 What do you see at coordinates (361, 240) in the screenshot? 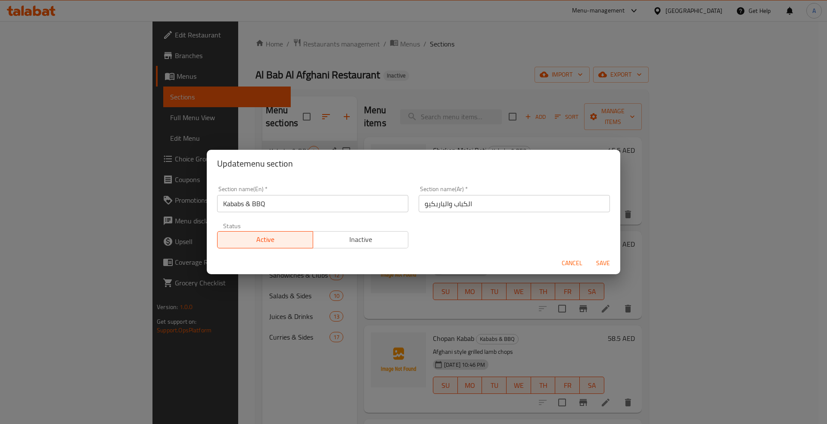
I see `button: Inactive` at bounding box center [361, 240].